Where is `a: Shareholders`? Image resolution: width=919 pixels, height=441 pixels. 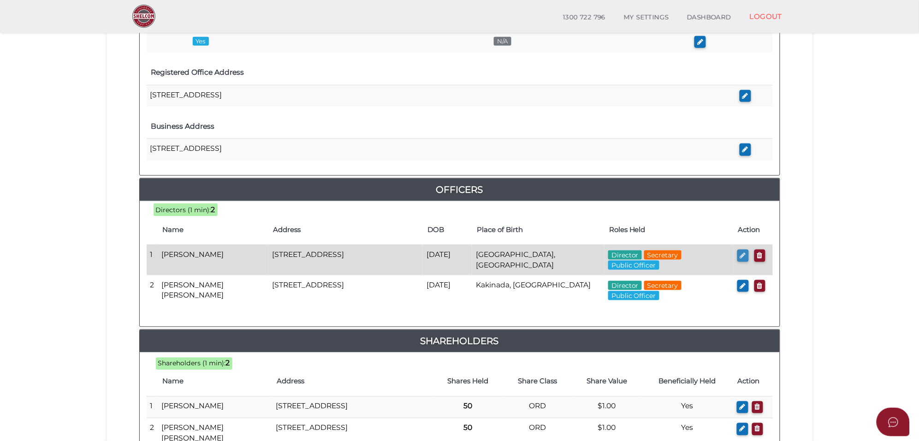
a: Shareholders is located at coordinates (460, 341).